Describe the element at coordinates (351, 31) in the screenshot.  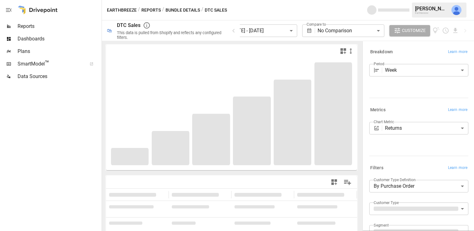
I see `div: No Comparison` at that location.